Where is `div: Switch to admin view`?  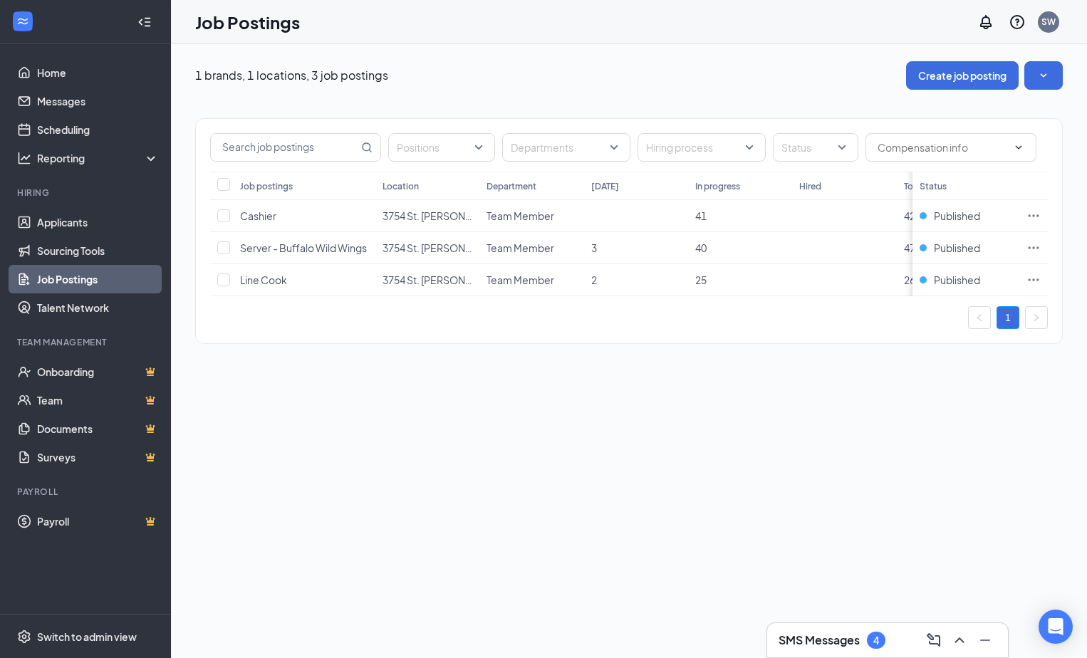 div: Switch to admin view is located at coordinates (87, 637).